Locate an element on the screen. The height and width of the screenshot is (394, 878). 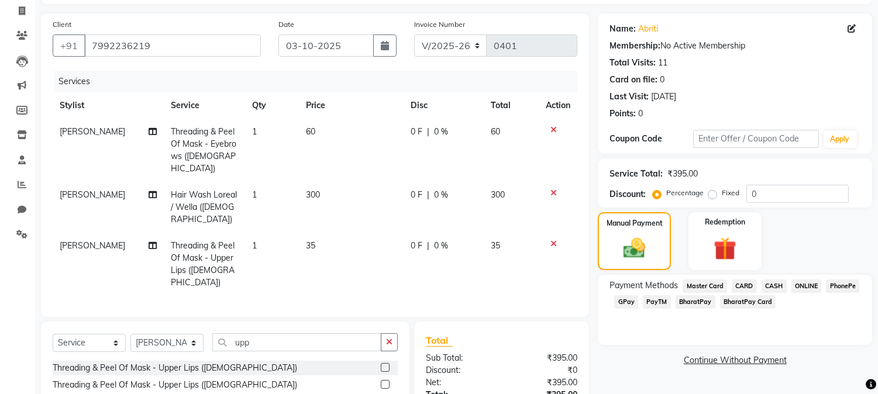
input: Search by Name/Mobile/Email/Code is located at coordinates (172, 46).